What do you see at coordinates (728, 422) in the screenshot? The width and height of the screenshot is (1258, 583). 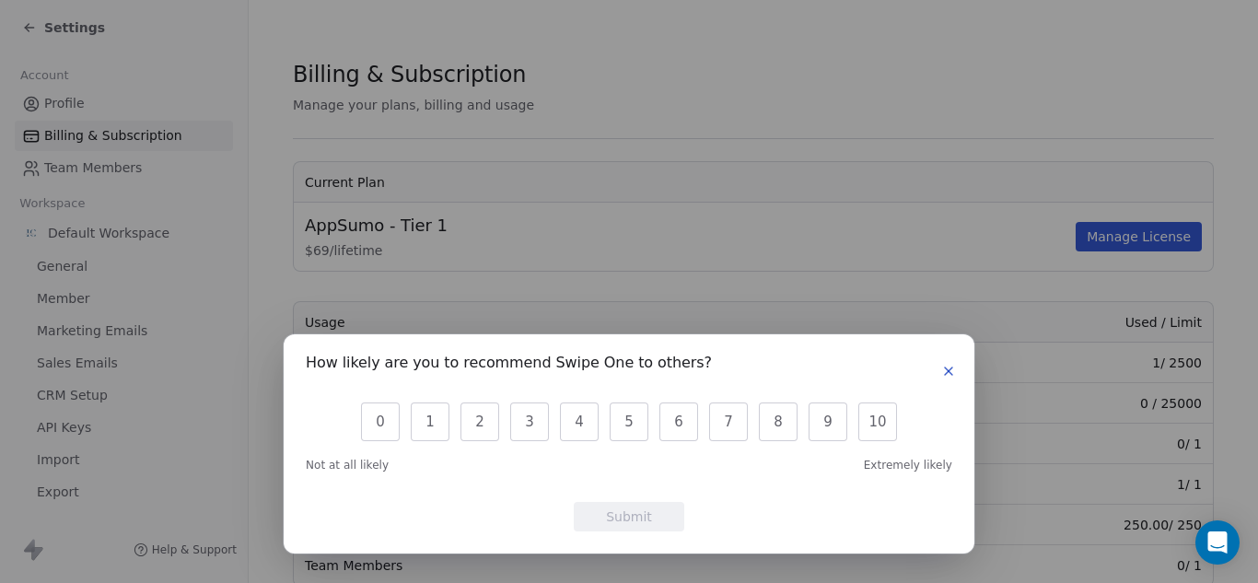 I see `button: 7` at bounding box center [728, 422].